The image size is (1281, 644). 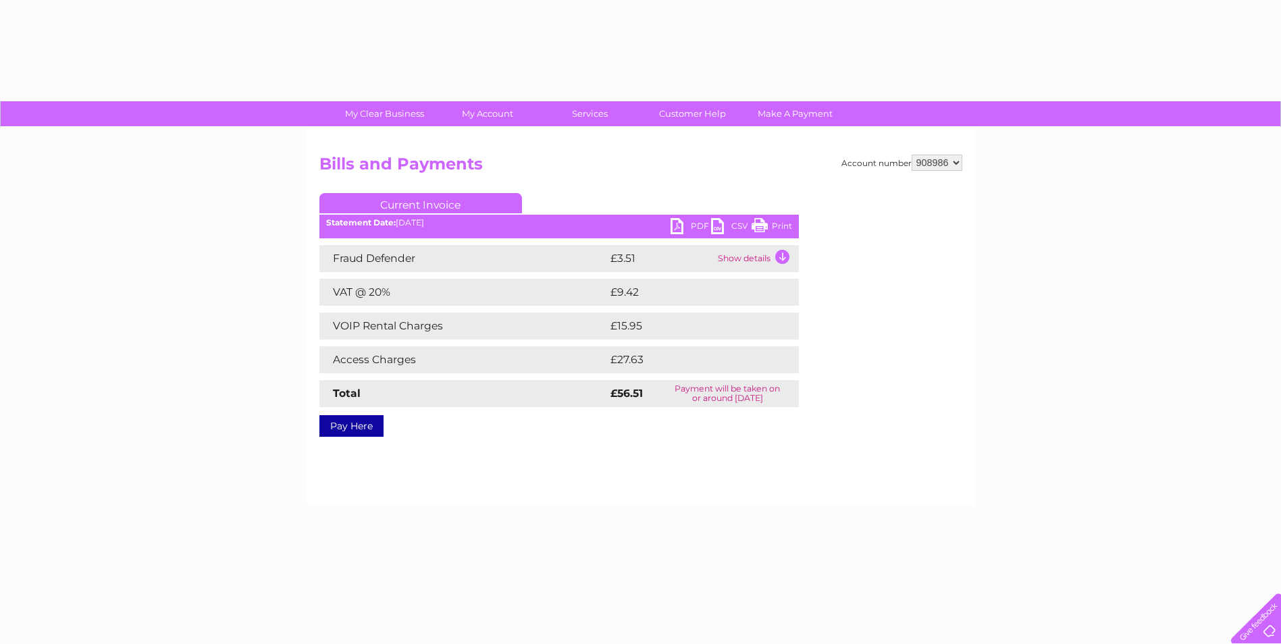 What do you see at coordinates (641, 167) in the screenshot?
I see `h2: Bills and Payments` at bounding box center [641, 167].